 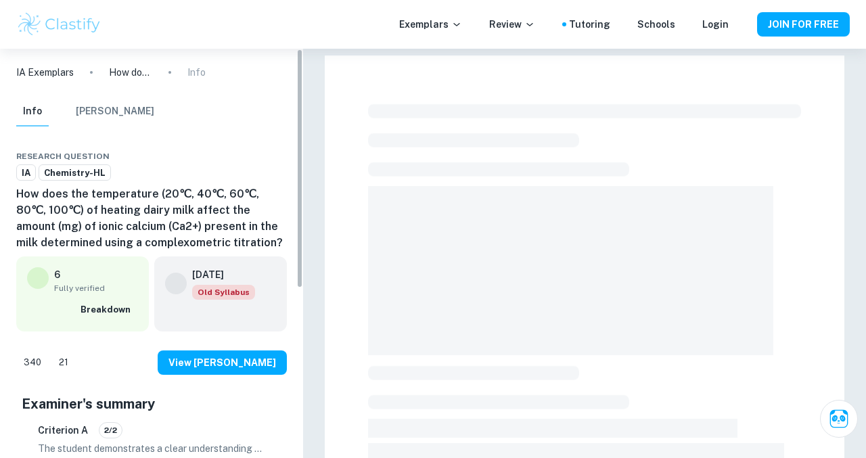 I want to click on span: 2/2, so click(x=110, y=430).